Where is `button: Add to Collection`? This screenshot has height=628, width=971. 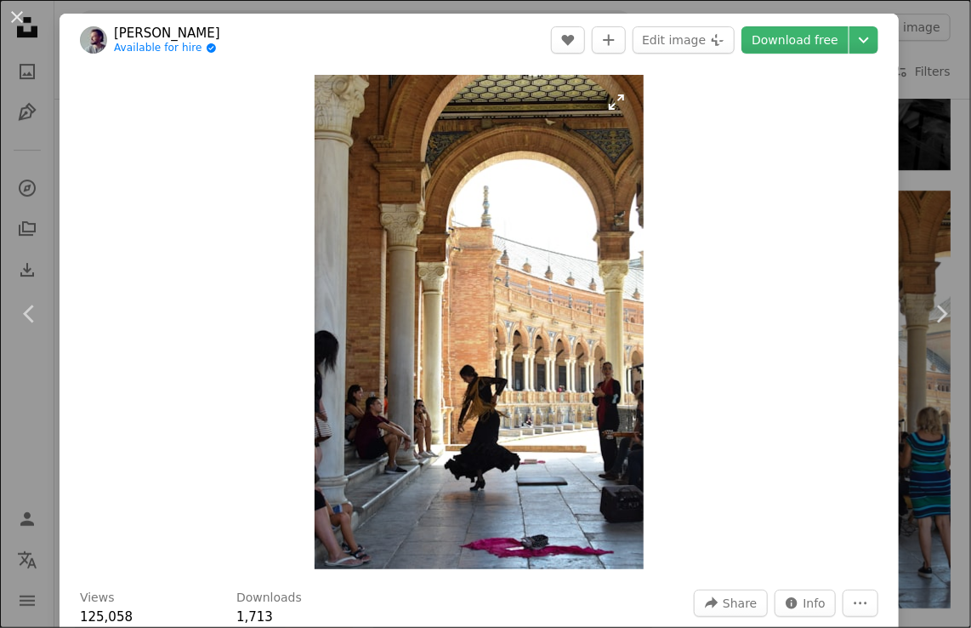
button: Add to Collection is located at coordinates (609, 40).